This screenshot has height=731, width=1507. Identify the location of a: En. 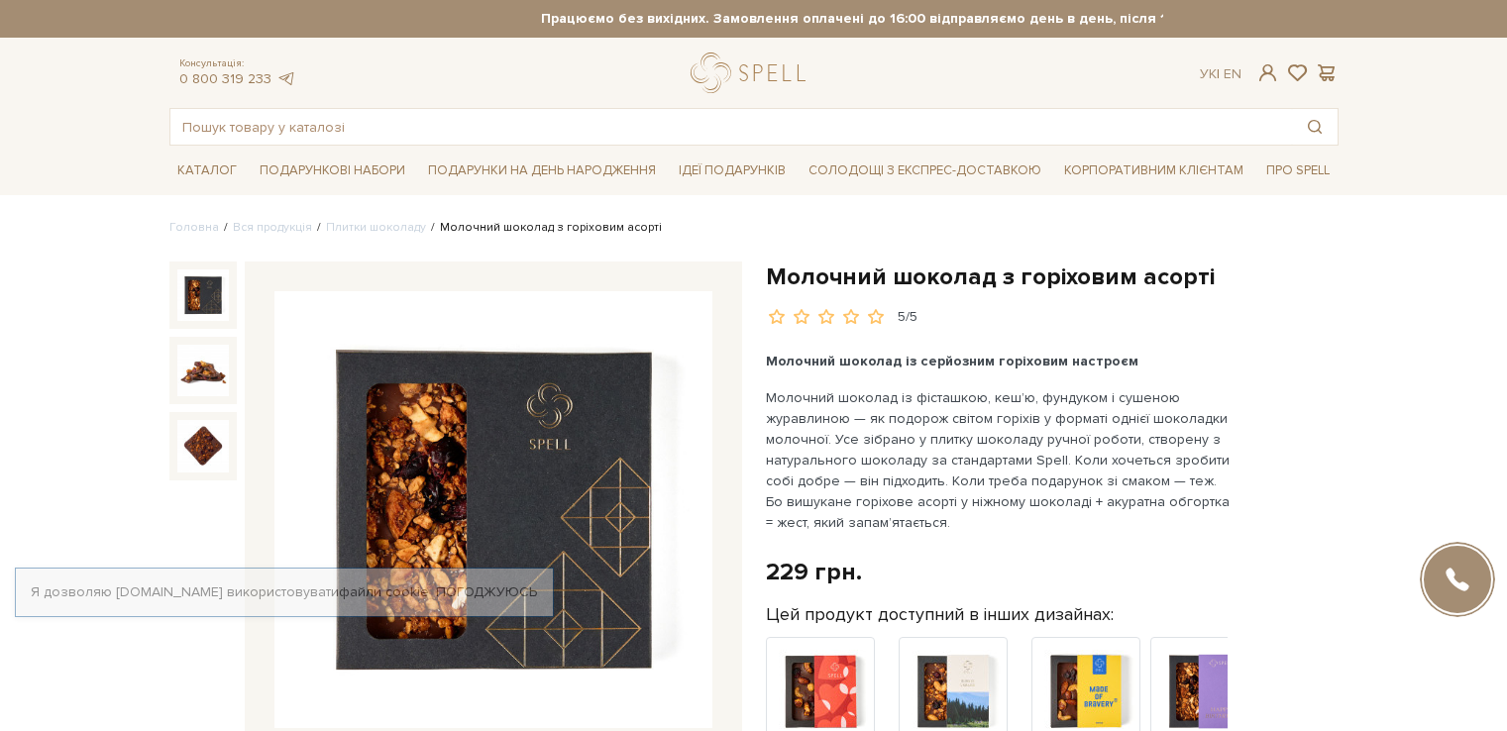
(1233, 73).